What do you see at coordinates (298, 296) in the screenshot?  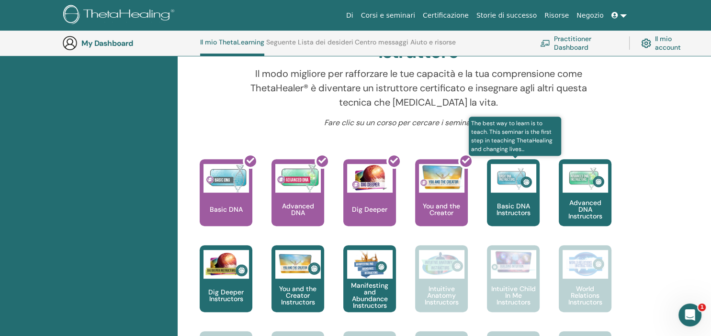 I see `p: You and the Creator Instructors` at bounding box center [298, 296].